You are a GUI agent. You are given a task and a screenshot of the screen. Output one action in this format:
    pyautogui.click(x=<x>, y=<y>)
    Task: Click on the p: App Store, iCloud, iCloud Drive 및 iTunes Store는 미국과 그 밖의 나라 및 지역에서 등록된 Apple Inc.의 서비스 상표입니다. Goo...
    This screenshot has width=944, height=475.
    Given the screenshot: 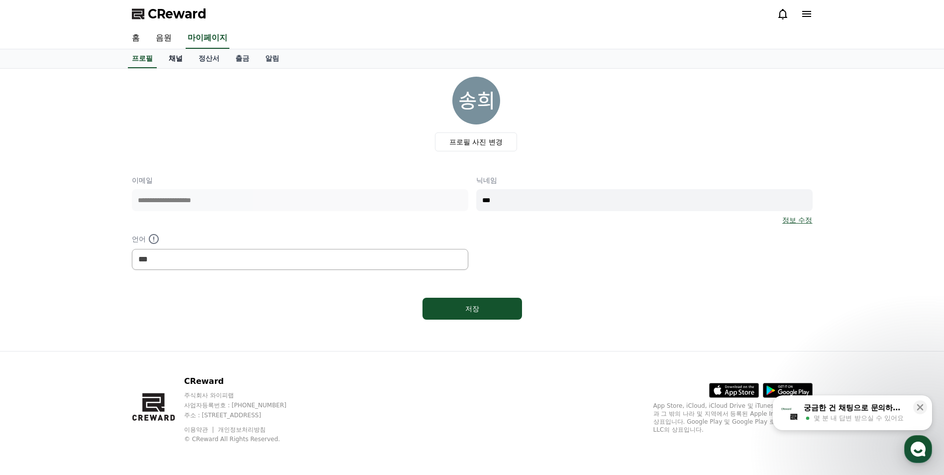 What is the action you would take?
    pyautogui.click(x=733, y=417)
    